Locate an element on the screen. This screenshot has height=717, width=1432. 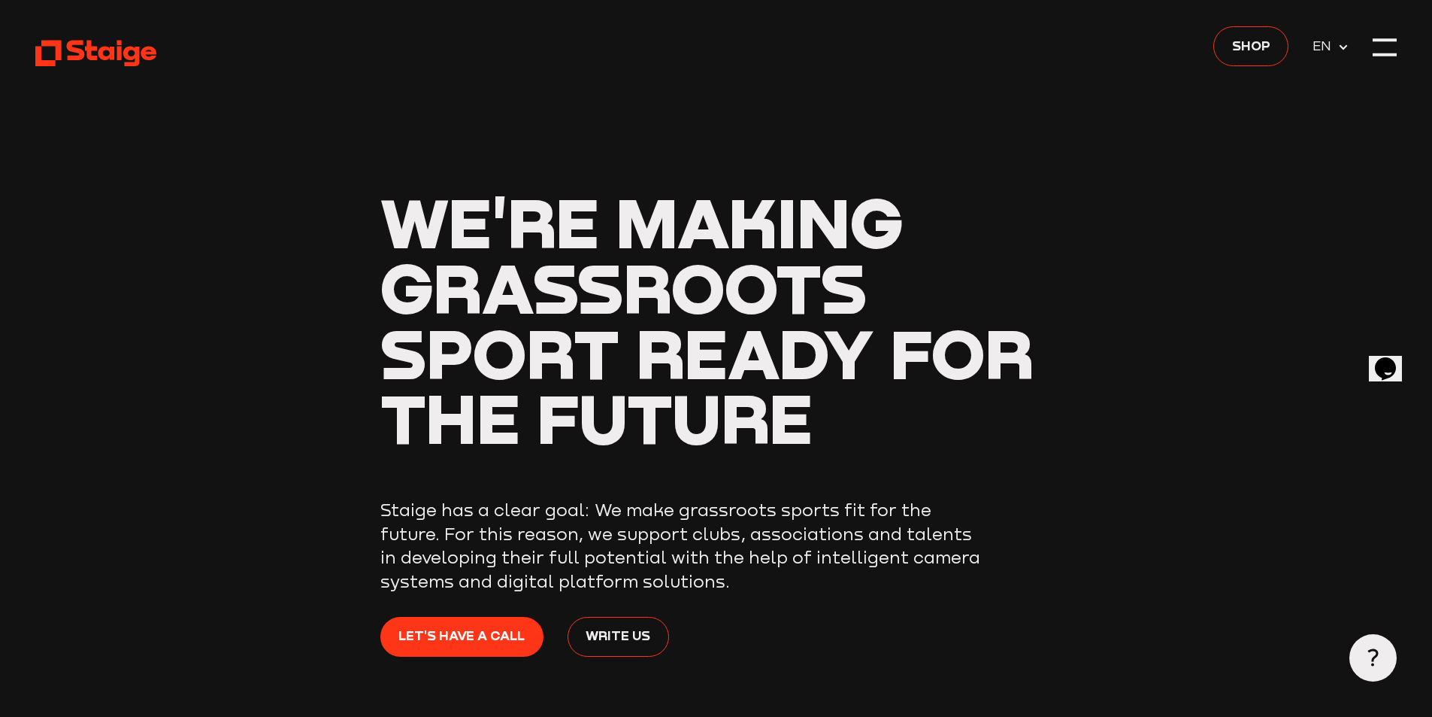
a: Let's have a call is located at coordinates (462, 636).